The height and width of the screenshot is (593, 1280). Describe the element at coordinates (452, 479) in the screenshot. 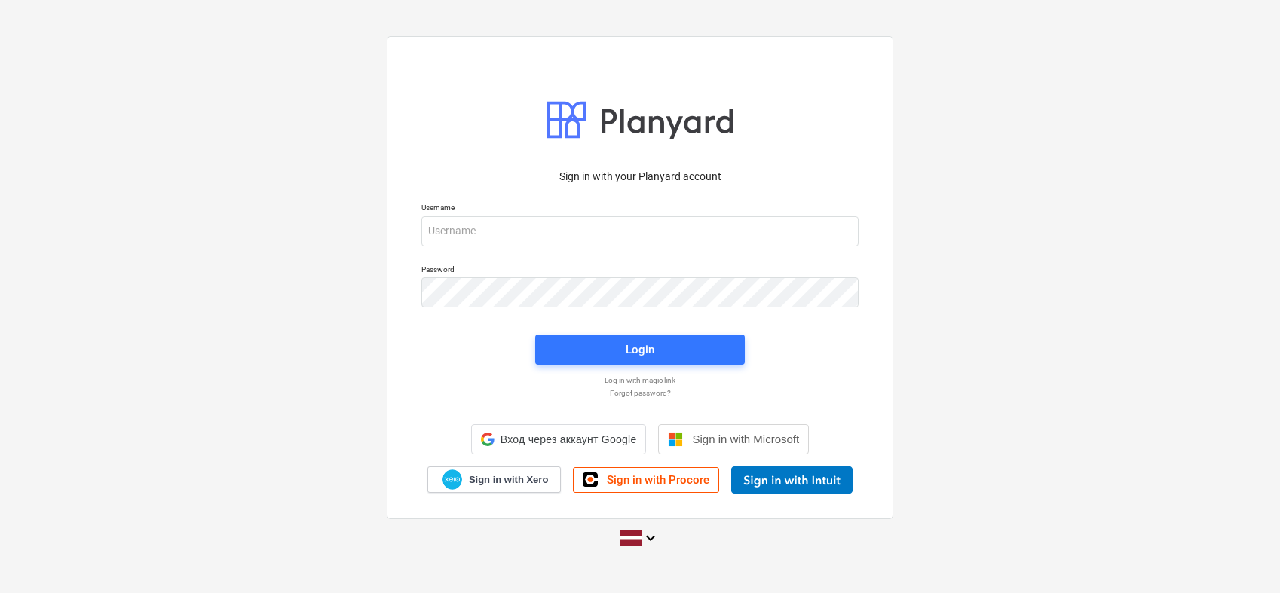

I see `img: Xero logo` at that location.